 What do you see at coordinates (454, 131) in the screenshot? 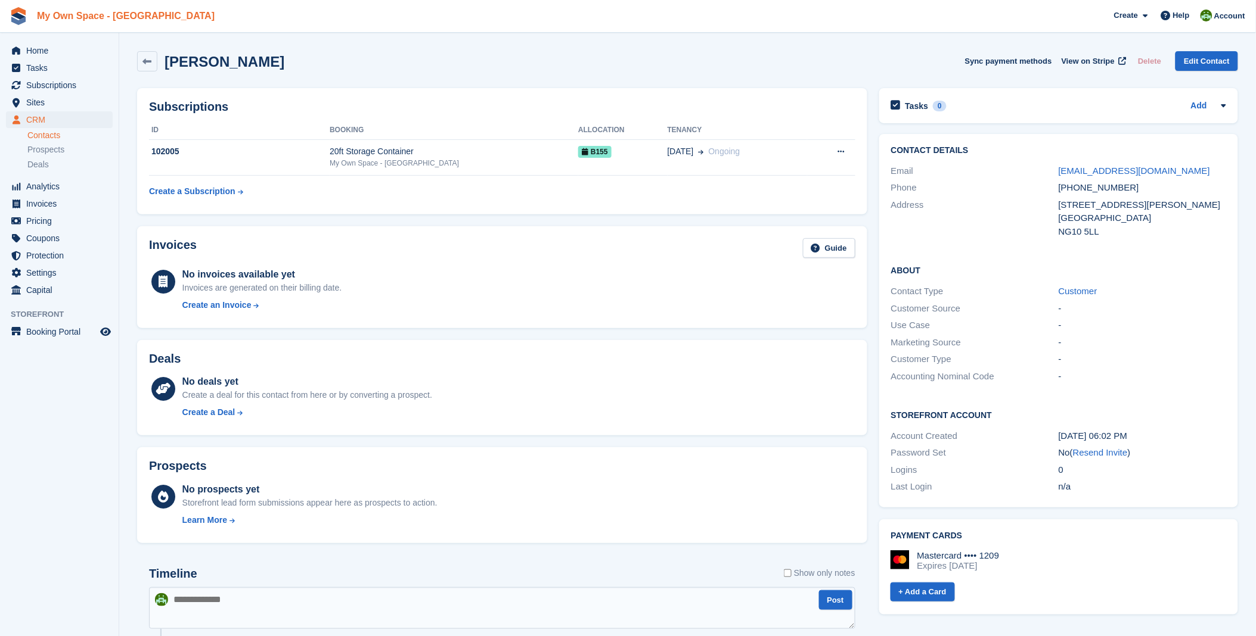
I see `th: Booking` at bounding box center [454, 131].